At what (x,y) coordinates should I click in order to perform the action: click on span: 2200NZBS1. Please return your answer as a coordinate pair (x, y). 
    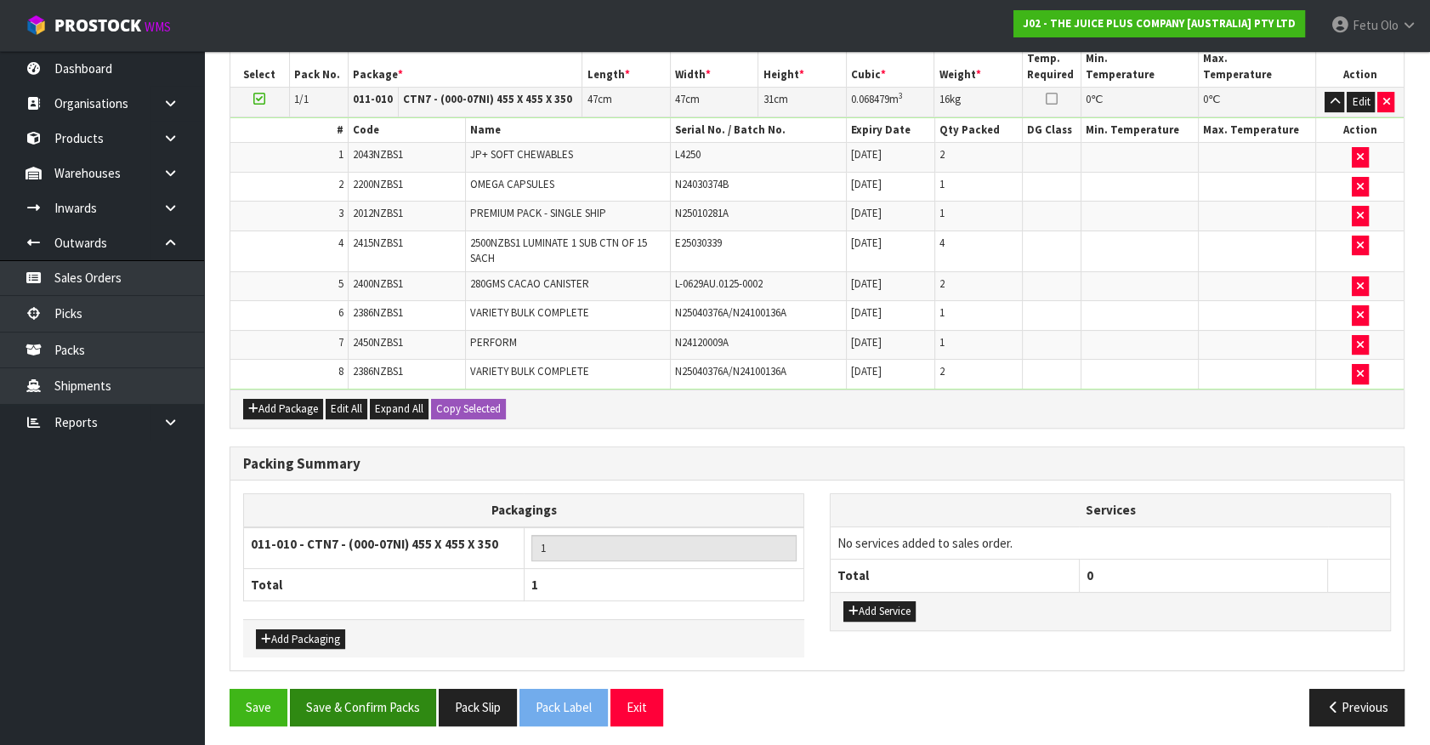
    Looking at the image, I should click on (378, 184).